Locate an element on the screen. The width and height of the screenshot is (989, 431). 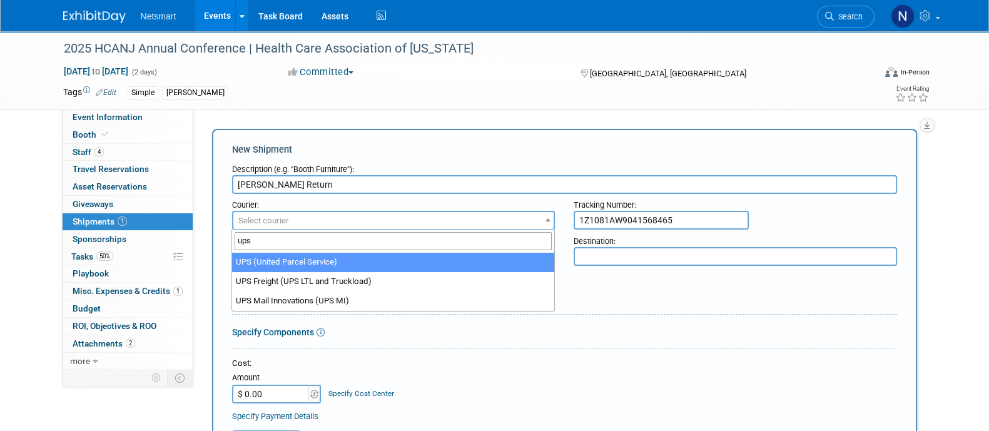
span: Staff is located at coordinates (88, 152).